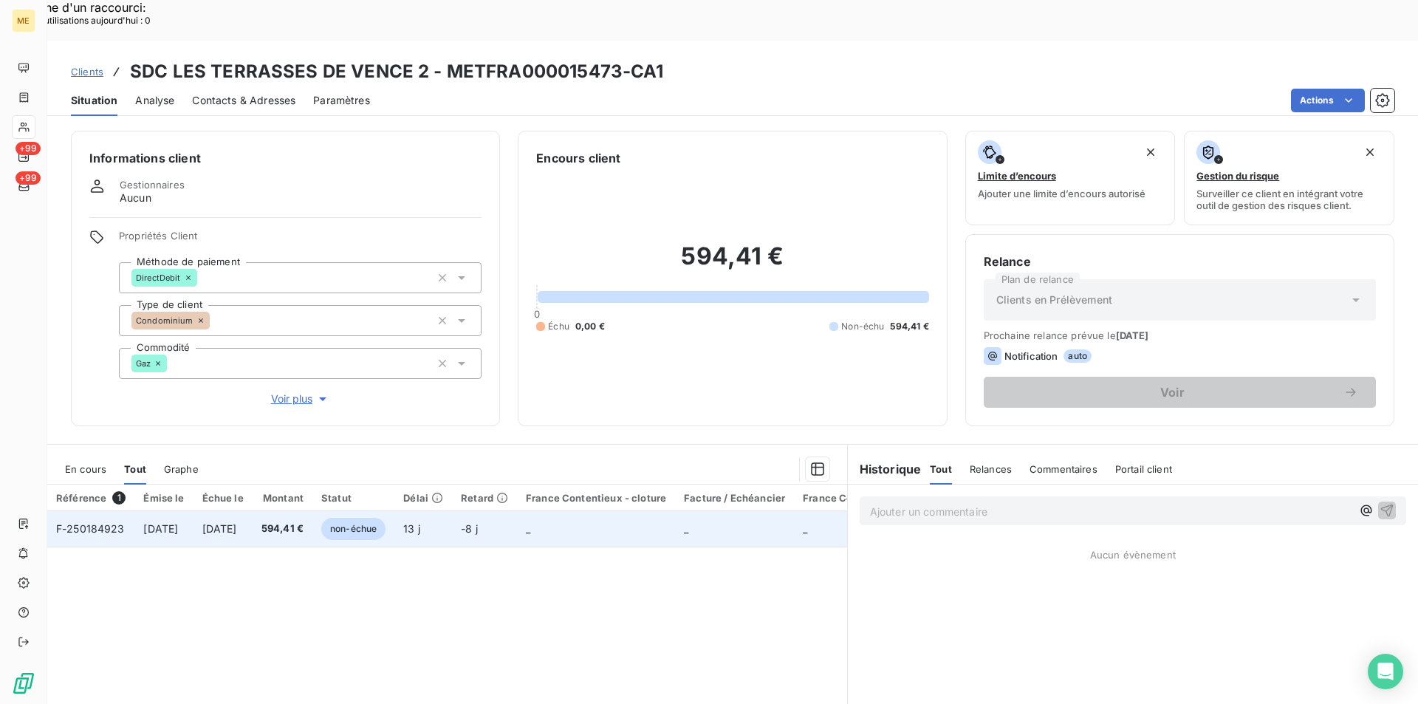  What do you see at coordinates (1143, 469) in the screenshot?
I see `span: Portail client` at bounding box center [1143, 469].